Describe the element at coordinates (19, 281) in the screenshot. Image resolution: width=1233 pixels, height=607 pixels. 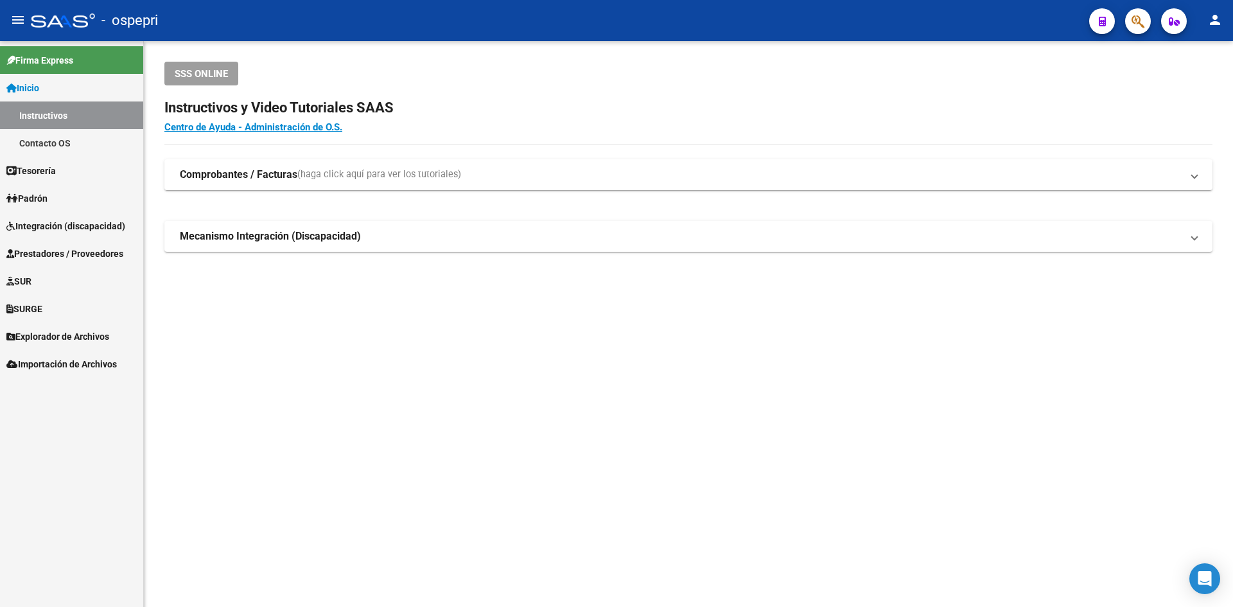
I see `span: SUR` at that location.